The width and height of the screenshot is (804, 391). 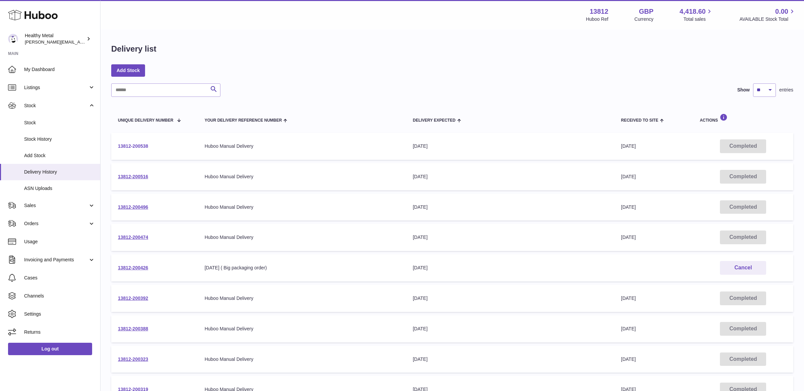 What do you see at coordinates (743, 90) in the screenshot?
I see `label: Show` at bounding box center [743, 90].